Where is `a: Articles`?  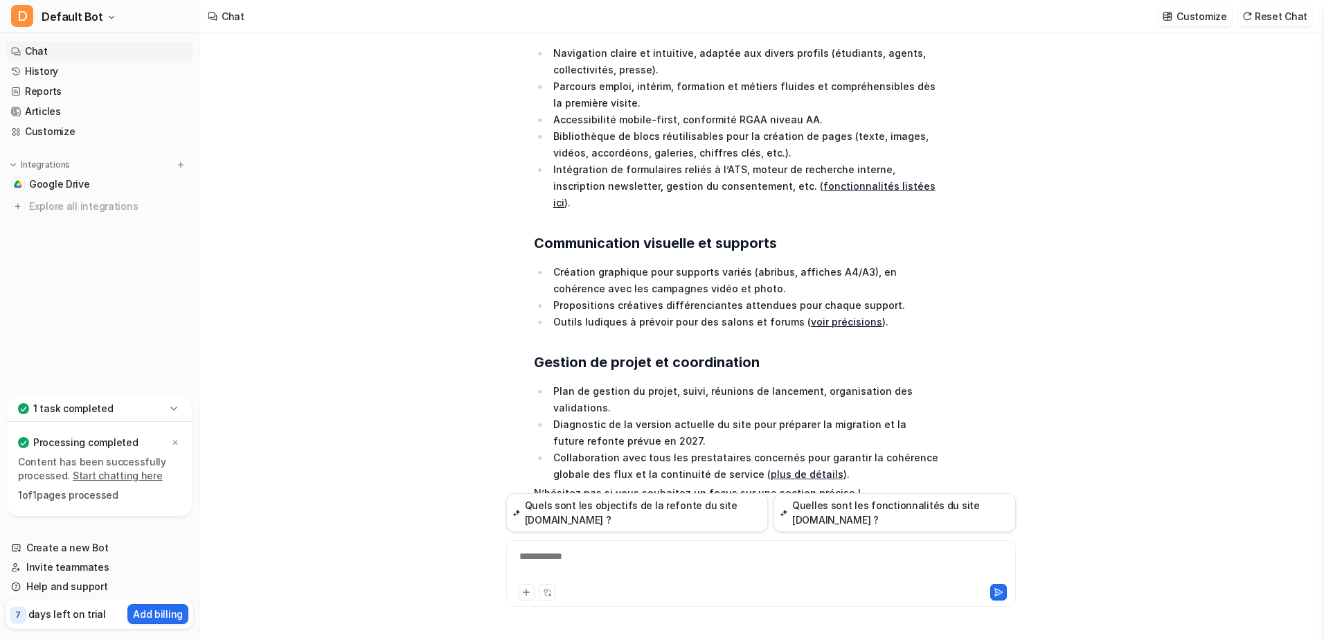
a: Articles is located at coordinates (99, 111).